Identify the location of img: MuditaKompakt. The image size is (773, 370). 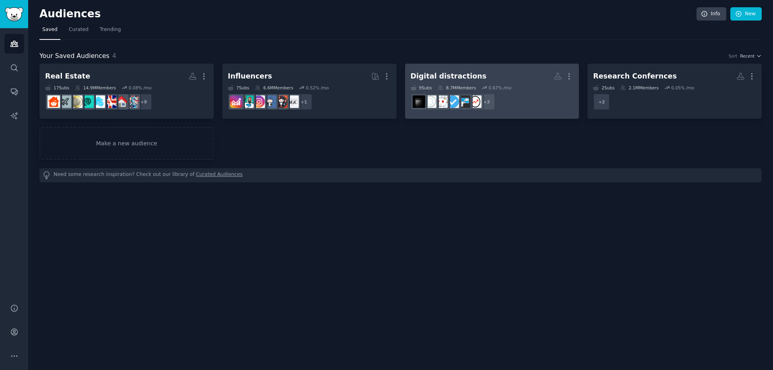
(419, 101).